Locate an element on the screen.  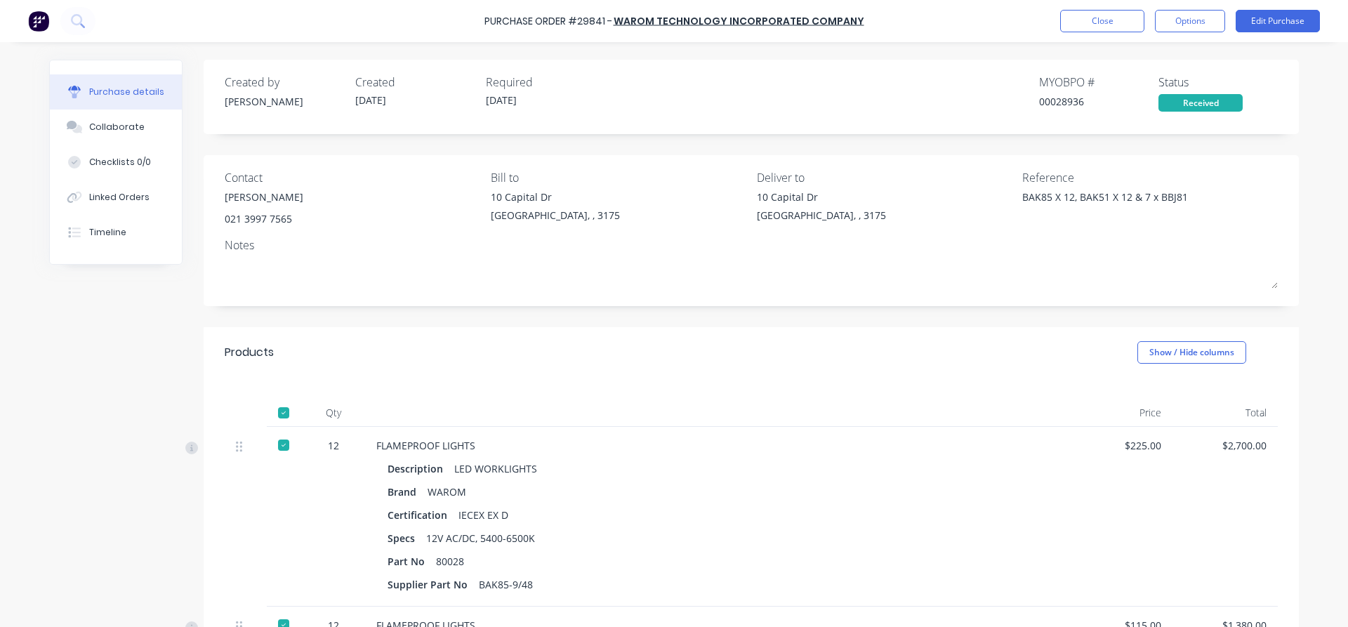
button: Close is located at coordinates (1102, 21).